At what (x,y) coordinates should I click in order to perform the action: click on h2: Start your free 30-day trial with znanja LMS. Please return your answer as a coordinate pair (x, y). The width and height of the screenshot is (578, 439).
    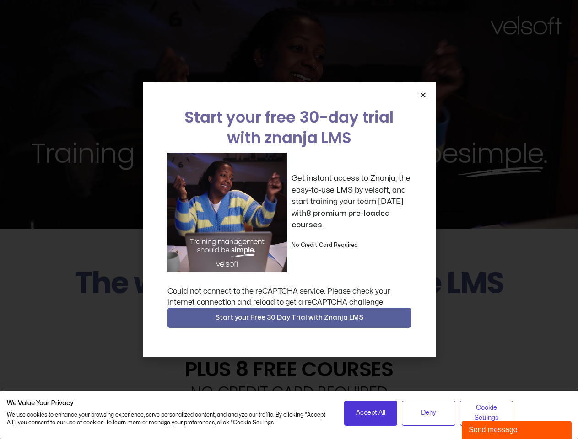
    Looking at the image, I should click on (289, 128).